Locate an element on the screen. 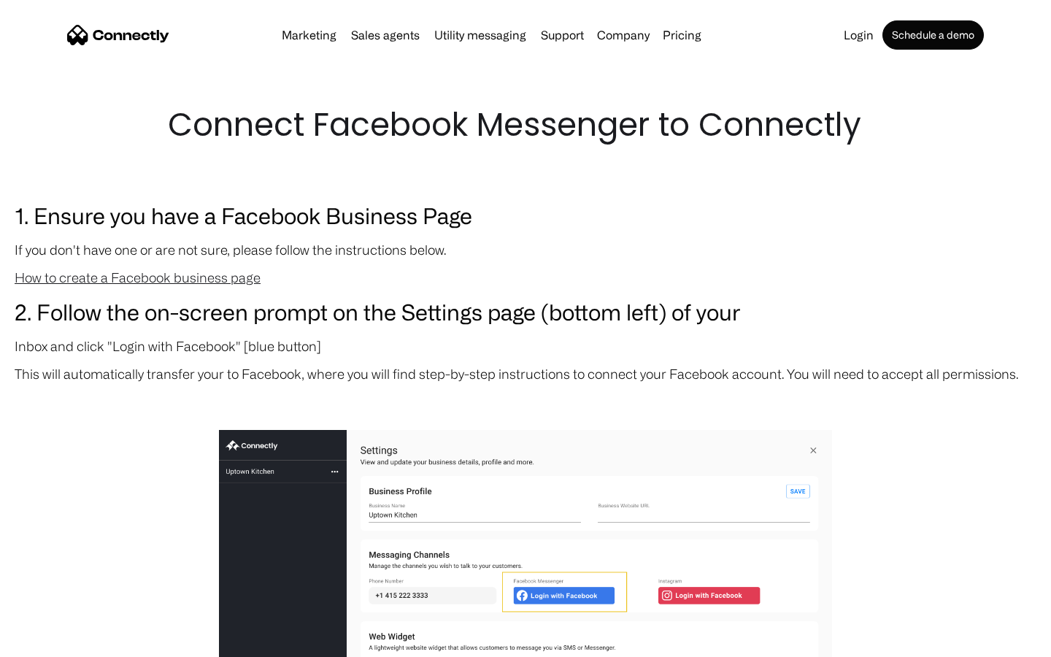  p: Inbox and click "Login with Facebook" [blue button] is located at coordinates (525, 346).